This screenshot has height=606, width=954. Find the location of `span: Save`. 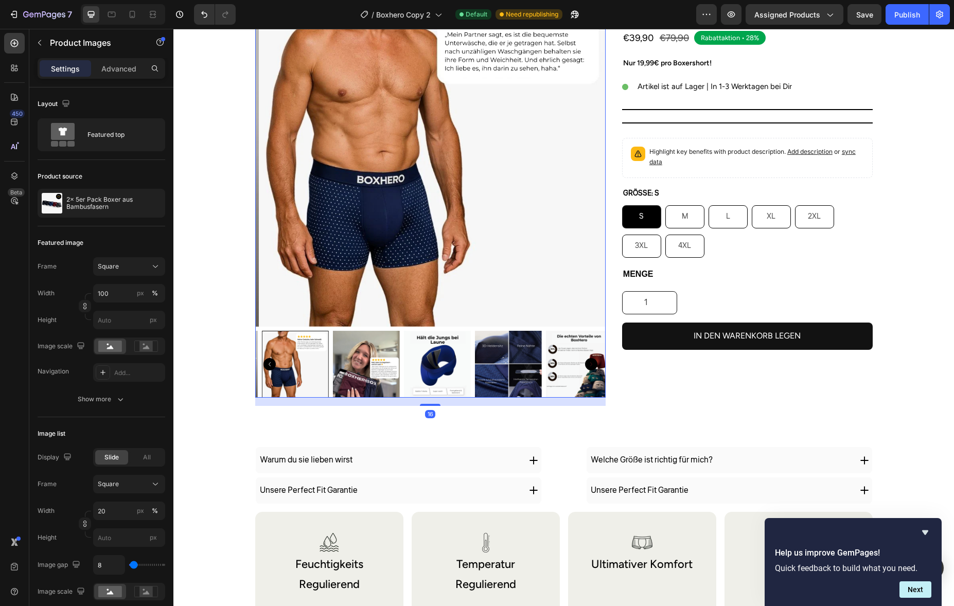

span: Save is located at coordinates (864, 14).